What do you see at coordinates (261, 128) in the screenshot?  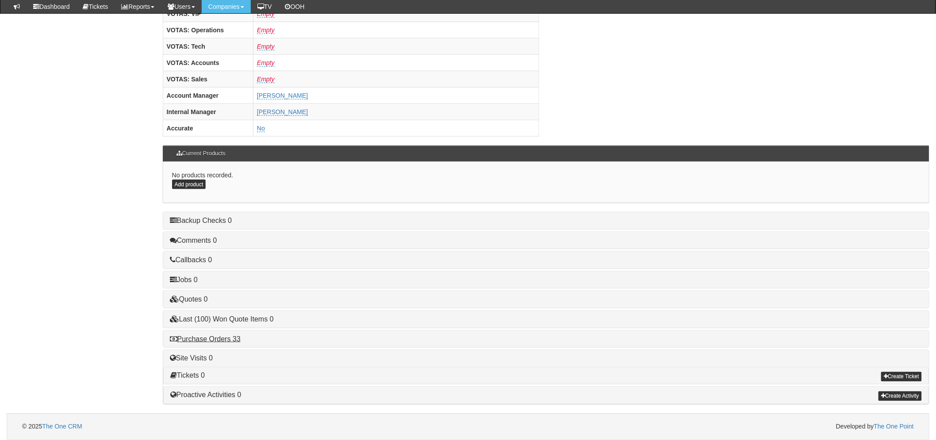 I see `a: No` at bounding box center [261, 128].